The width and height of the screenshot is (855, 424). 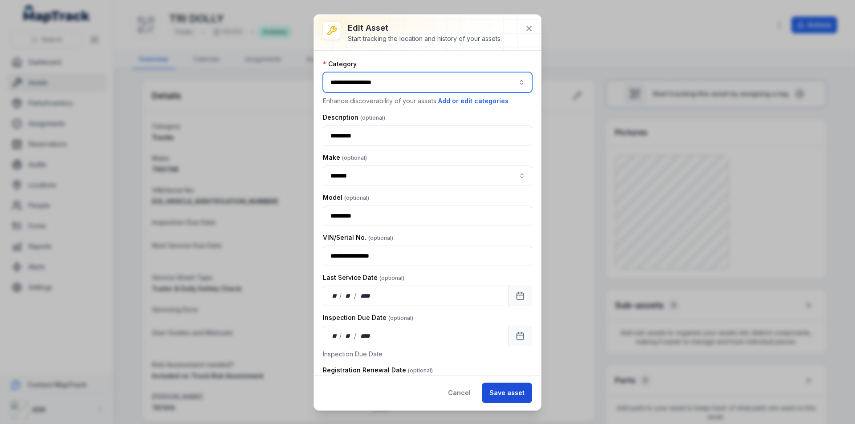 I want to click on button: Add or edit categories, so click(x=473, y=101).